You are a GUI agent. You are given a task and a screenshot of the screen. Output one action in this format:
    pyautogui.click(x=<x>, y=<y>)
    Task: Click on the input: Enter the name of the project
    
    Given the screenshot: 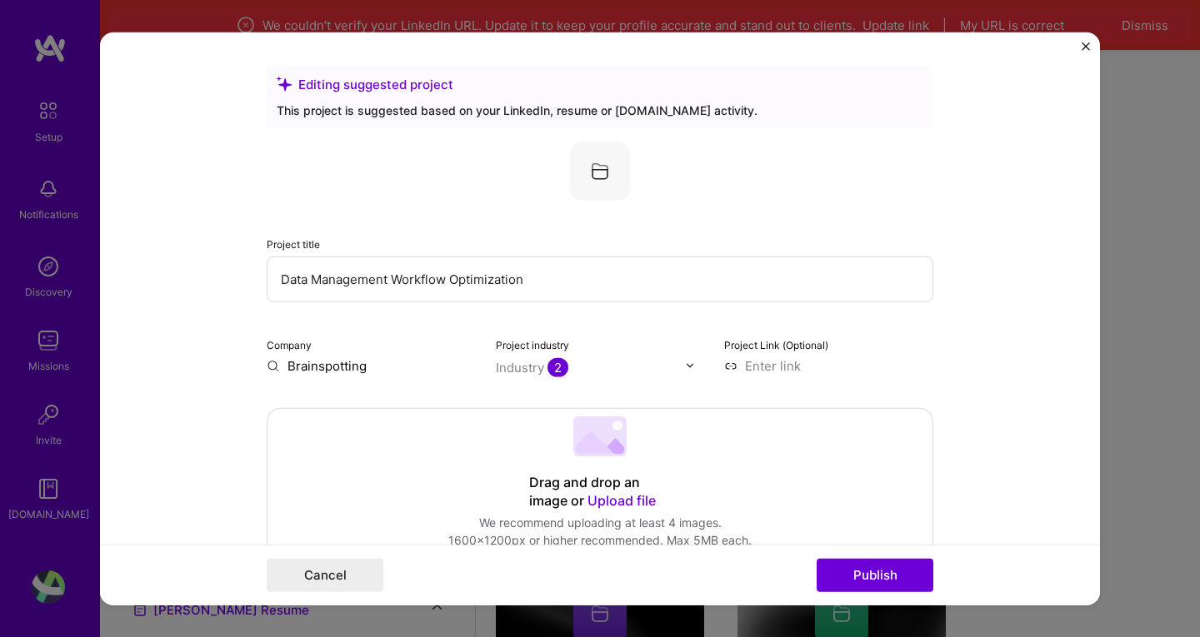 What is the action you would take?
    pyautogui.click(x=600, y=278)
    